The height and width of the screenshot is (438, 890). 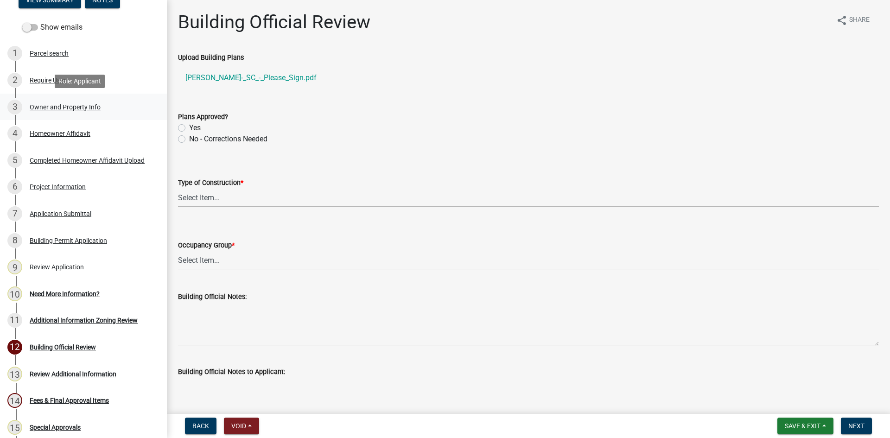 What do you see at coordinates (55, 427) in the screenshot?
I see `div: Special Approvals` at bounding box center [55, 427].